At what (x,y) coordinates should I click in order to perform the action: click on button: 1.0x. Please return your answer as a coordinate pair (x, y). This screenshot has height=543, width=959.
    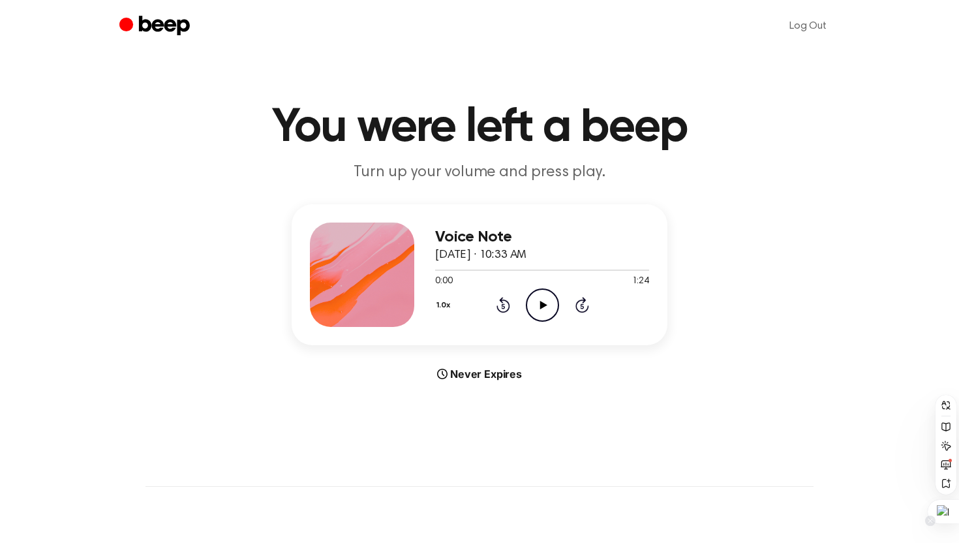
    Looking at the image, I should click on (445, 305).